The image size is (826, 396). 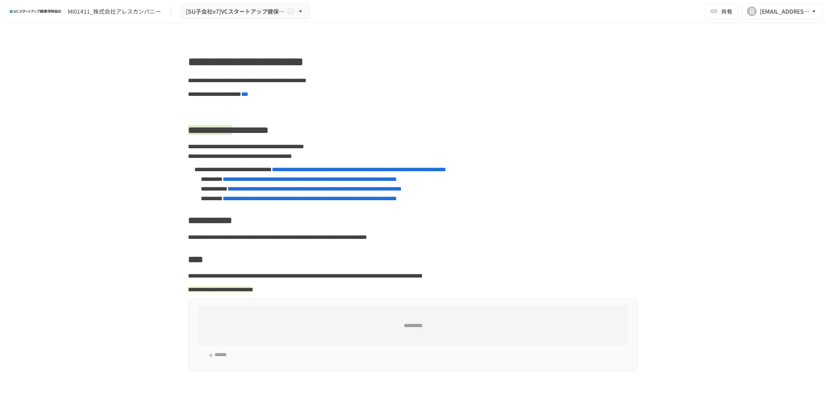 What do you see at coordinates (752, 11) in the screenshot?
I see `div: R` at bounding box center [752, 11].